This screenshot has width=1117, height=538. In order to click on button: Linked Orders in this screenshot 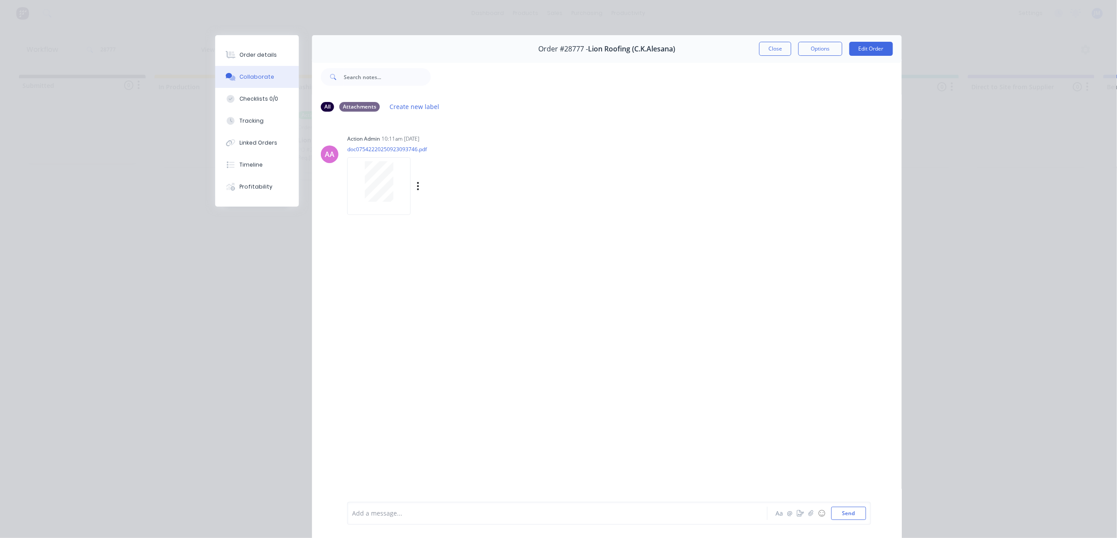, I will do `click(257, 143)`.